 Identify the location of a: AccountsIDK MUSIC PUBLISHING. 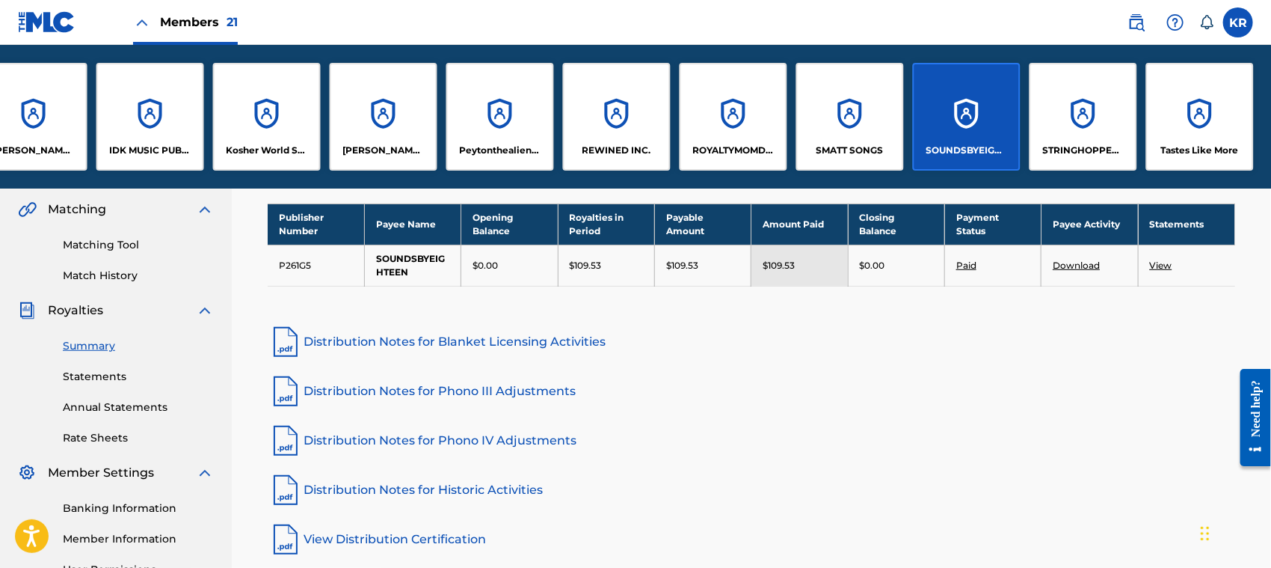
(150, 117).